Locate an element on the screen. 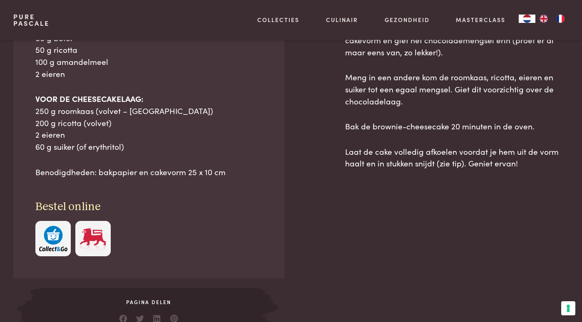 The height and width of the screenshot is (322, 582). a: Collecties is located at coordinates (278, 20).